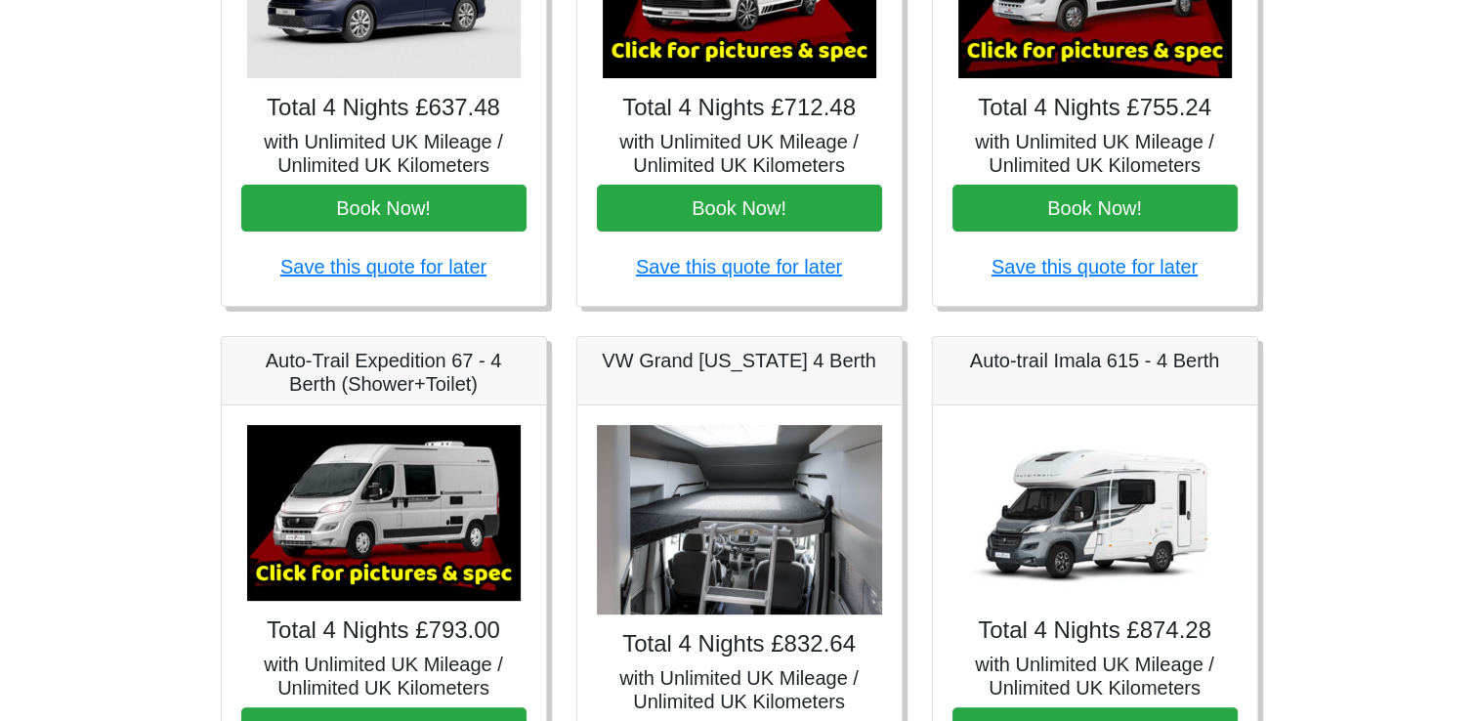 This screenshot has height=721, width=1478. What do you see at coordinates (740, 520) in the screenshot?
I see `img: VW Grand California 4 Berth` at bounding box center [740, 520].